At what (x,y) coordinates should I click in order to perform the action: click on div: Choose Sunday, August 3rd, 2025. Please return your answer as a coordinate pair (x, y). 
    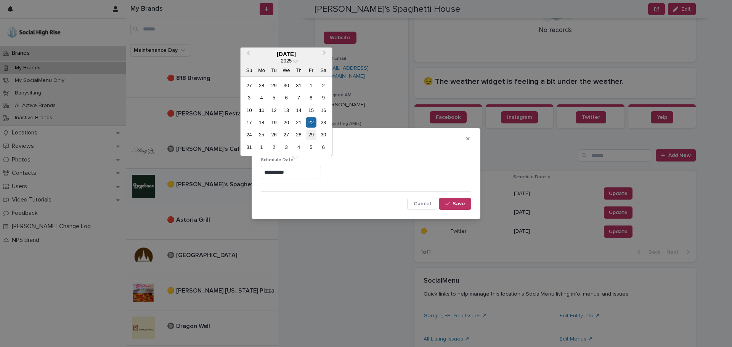
    Looking at the image, I should click on (249, 98).